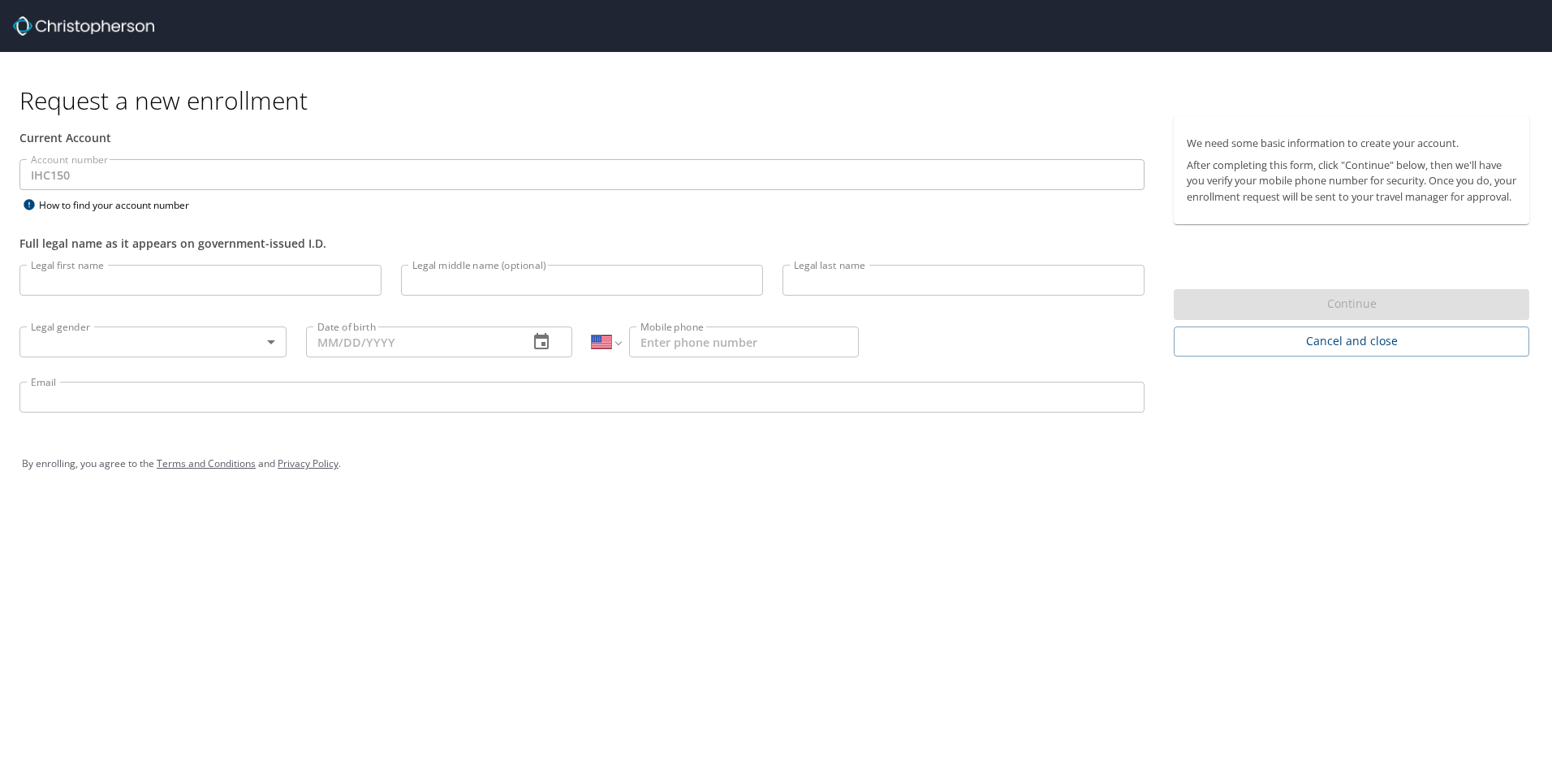  What do you see at coordinates (582, 137) in the screenshot?
I see `div: Current Account` at bounding box center [582, 137].